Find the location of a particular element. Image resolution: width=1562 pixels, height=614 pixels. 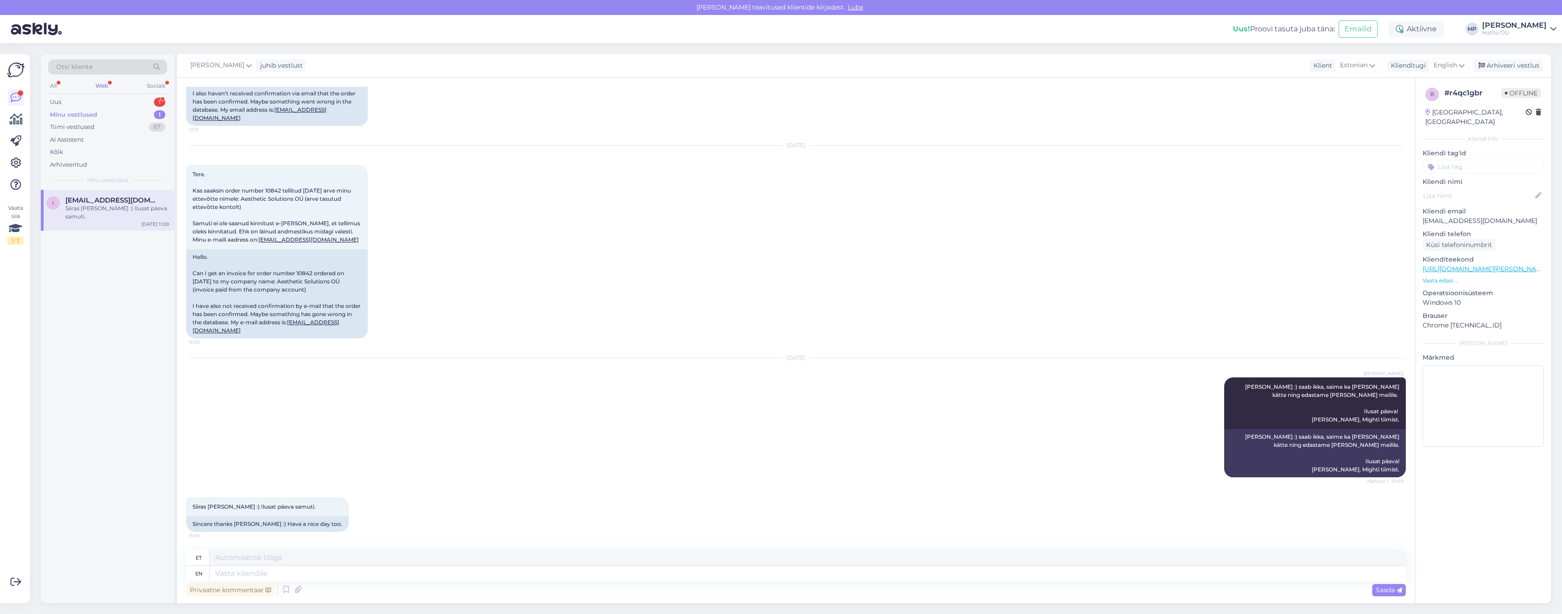

span: Minu vestlused is located at coordinates (108, 180).